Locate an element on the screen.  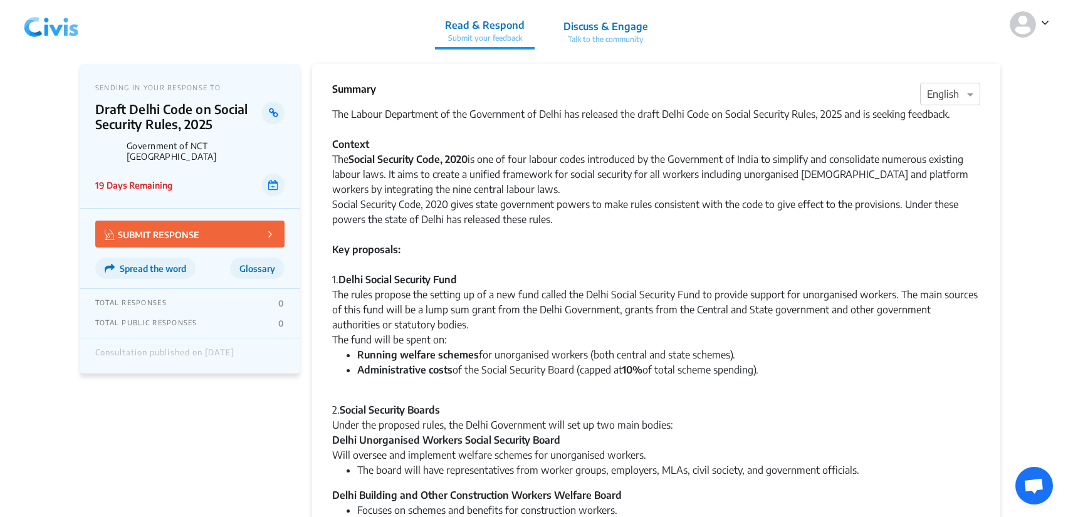
button: Spread the word is located at coordinates (145, 268).